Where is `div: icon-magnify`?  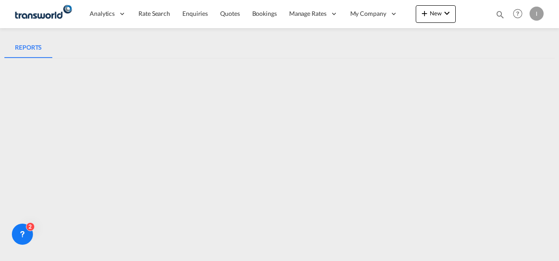 div: icon-magnify is located at coordinates (500, 16).